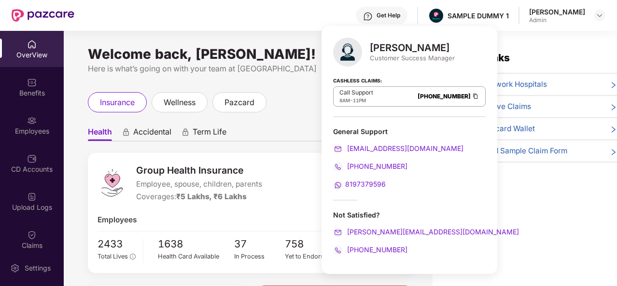 This screenshot has height=286, width=617. I want to click on div: SAMPLE DUMMY 1, so click(478, 15).